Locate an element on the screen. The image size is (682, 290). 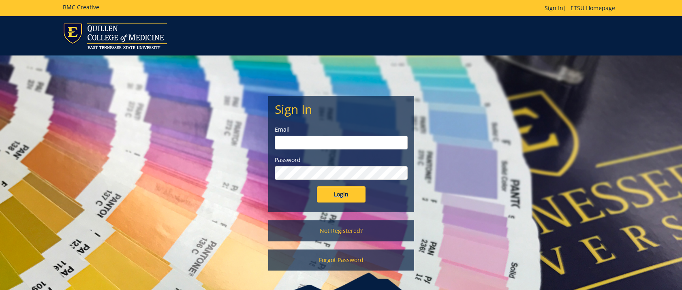
a: ETSU Homepage is located at coordinates (593, 8).